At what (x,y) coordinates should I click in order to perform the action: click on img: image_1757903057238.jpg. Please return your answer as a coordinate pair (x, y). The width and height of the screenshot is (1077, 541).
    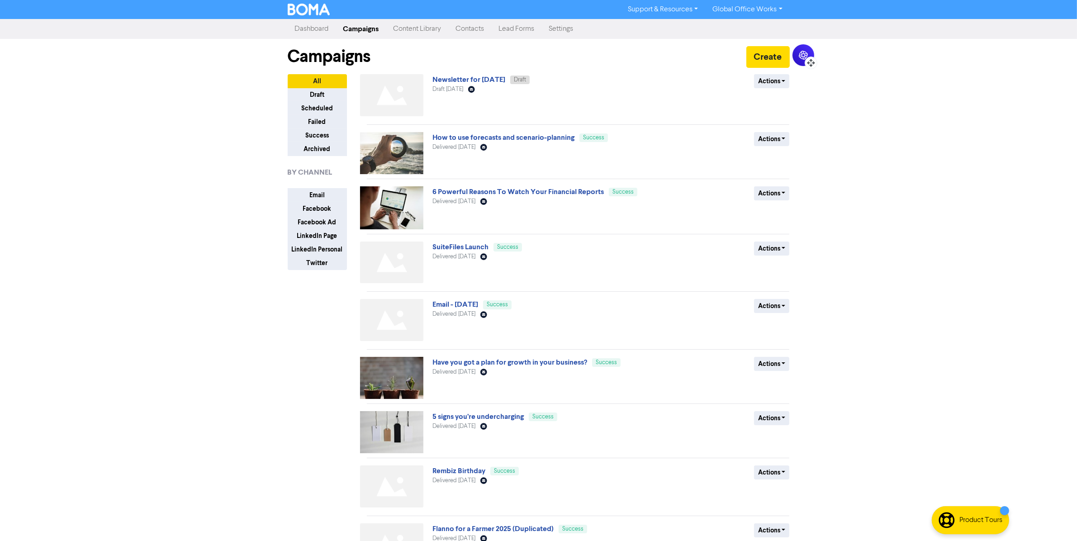
    Looking at the image, I should click on (392, 378).